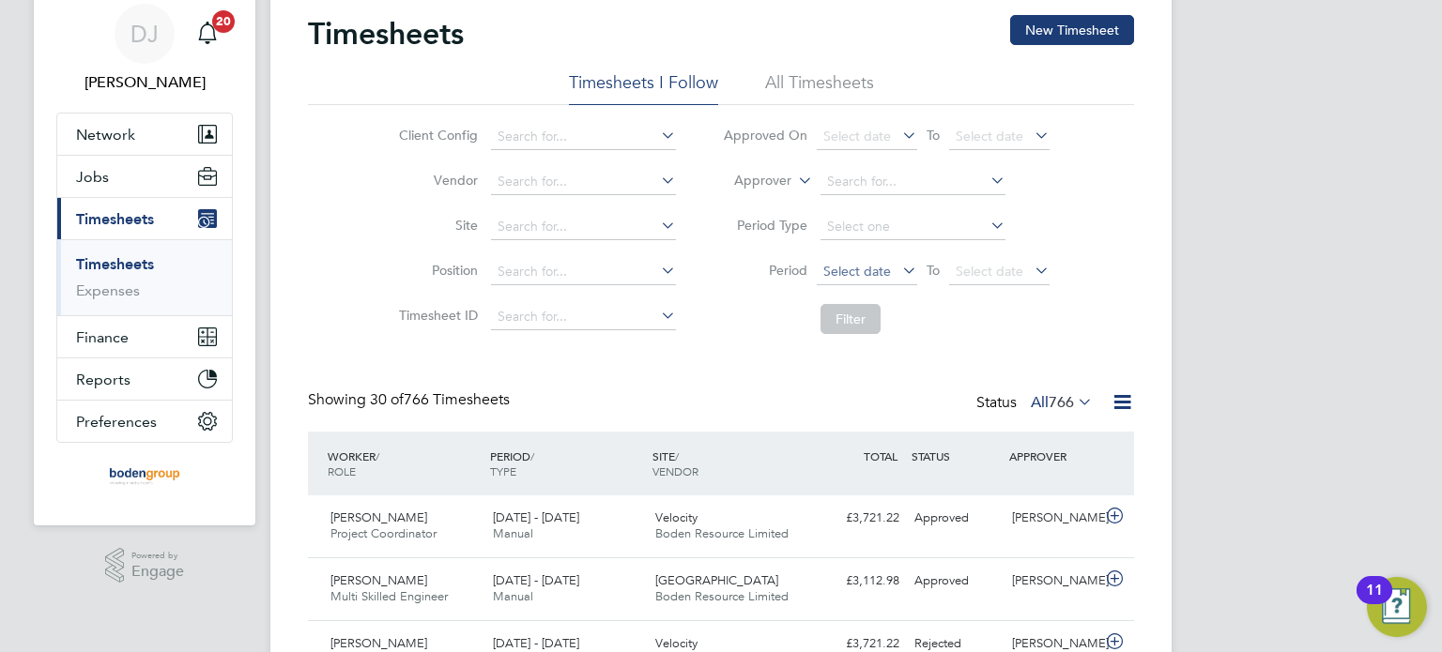 The width and height of the screenshot is (1442, 652). I want to click on span: TOTAL, so click(880, 456).